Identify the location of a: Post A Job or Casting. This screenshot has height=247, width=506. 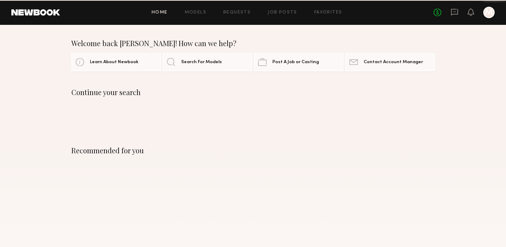
(299, 62).